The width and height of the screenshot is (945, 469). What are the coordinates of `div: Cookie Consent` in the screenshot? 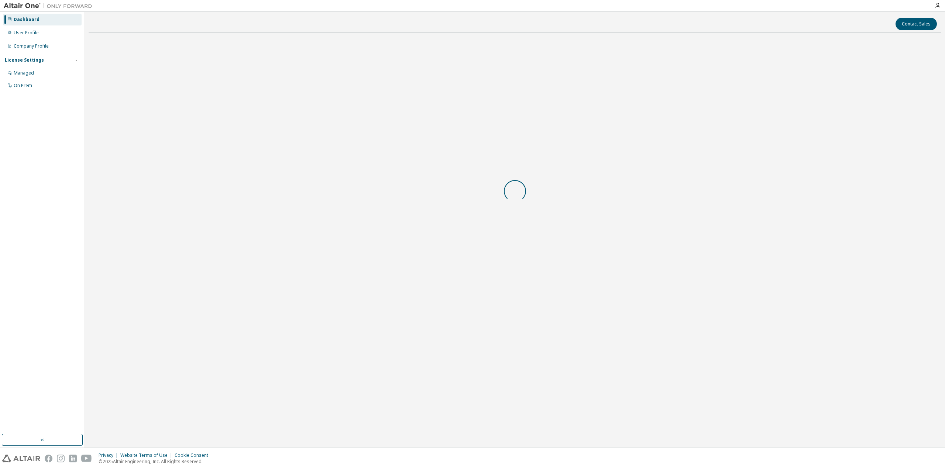 It's located at (193, 455).